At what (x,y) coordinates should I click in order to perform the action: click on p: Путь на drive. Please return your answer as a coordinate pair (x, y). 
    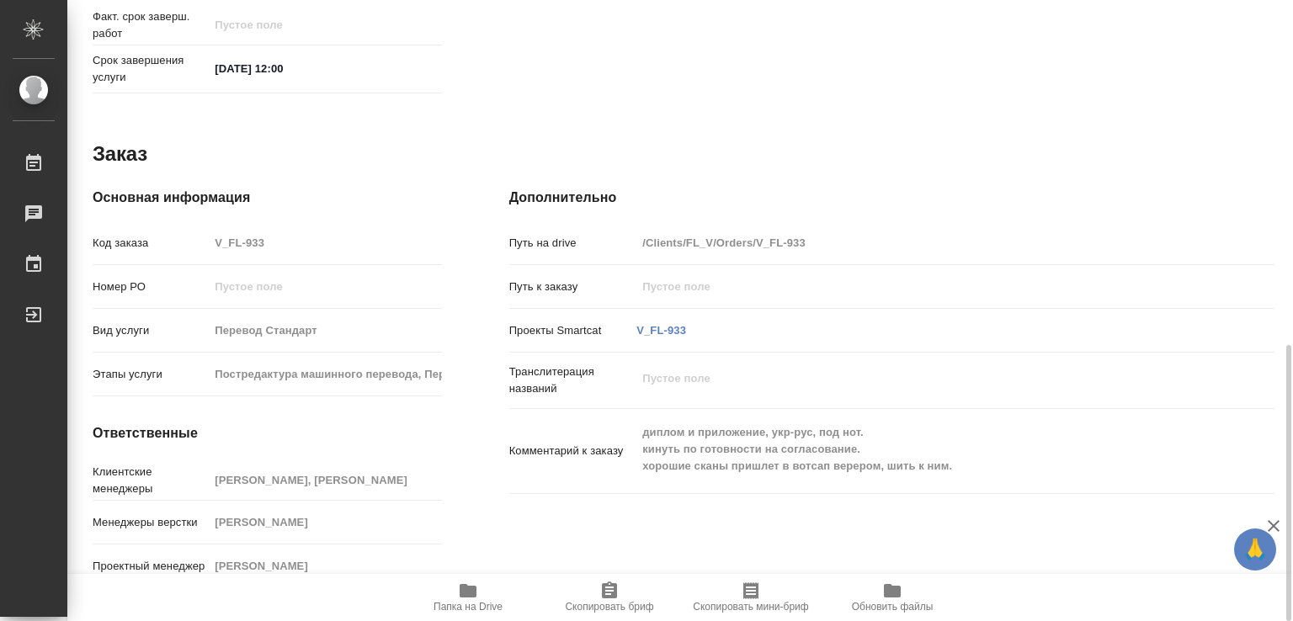
    Looking at the image, I should click on (573, 243).